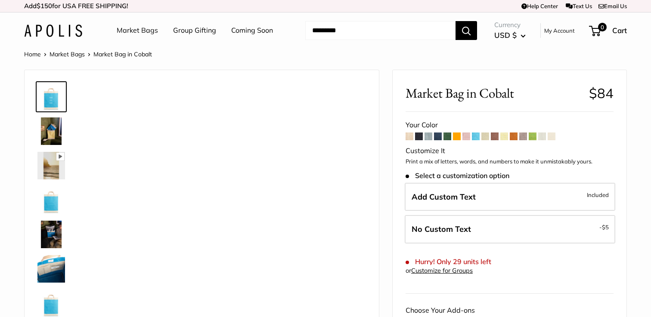 This screenshot has height=317, width=651. What do you see at coordinates (439, 271) in the screenshot?
I see `div: or` at bounding box center [439, 271].